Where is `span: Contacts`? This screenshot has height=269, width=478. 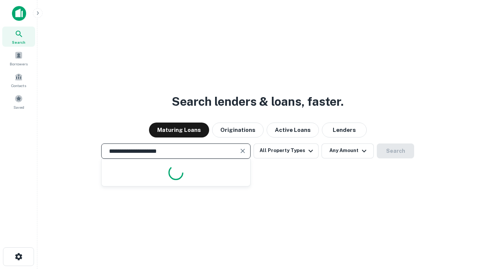 span: Contacts is located at coordinates (19, 86).